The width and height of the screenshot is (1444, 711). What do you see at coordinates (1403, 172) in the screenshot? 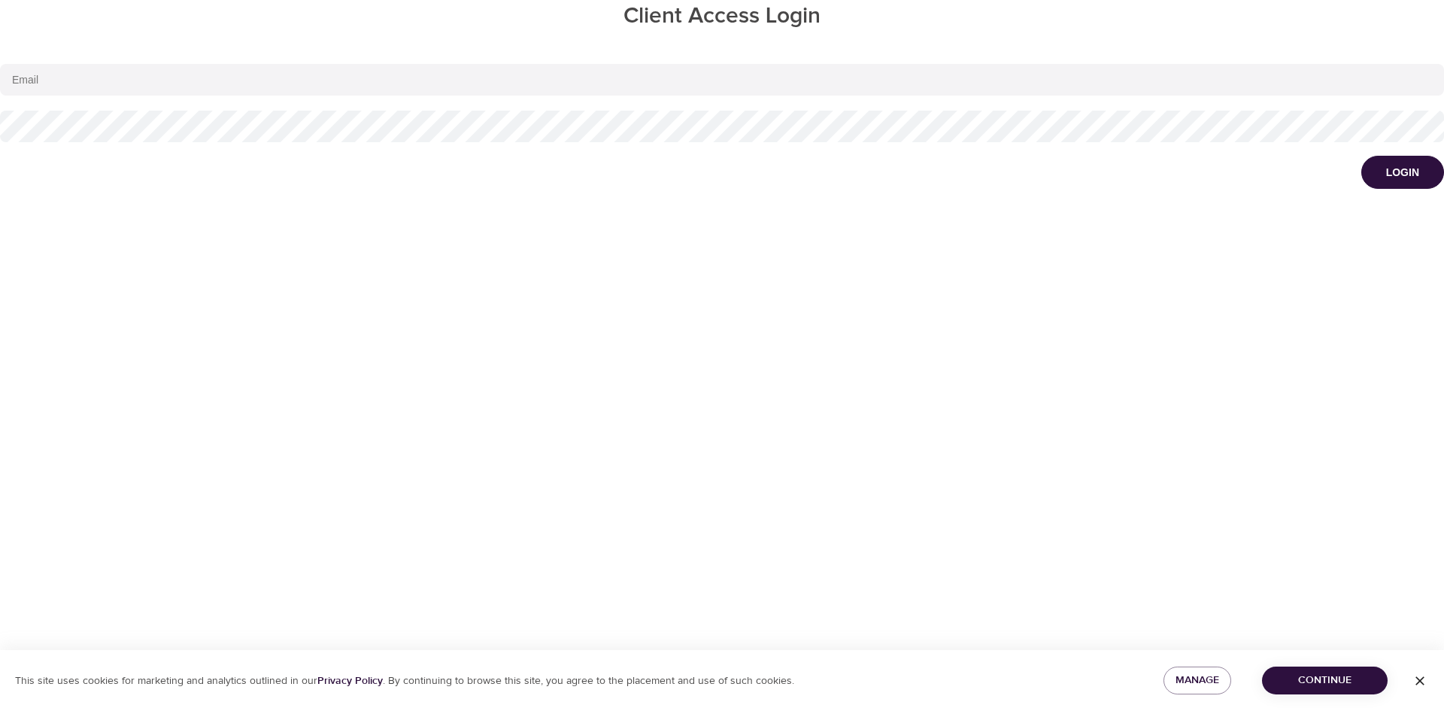
I see `button: Login` at bounding box center [1403, 172].